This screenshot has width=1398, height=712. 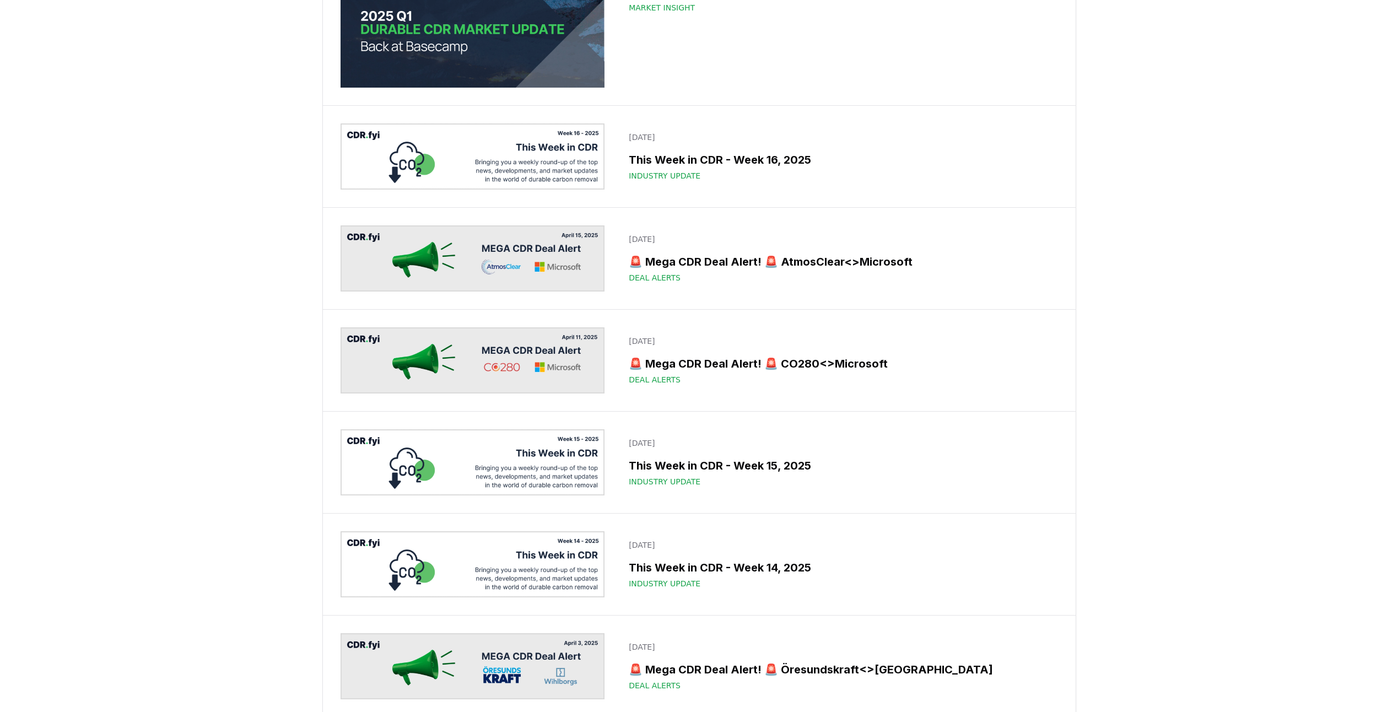 What do you see at coordinates (473, 462) in the screenshot?
I see `img: This Week in CDR - Week 15, 2025 blog post image` at bounding box center [473, 462].